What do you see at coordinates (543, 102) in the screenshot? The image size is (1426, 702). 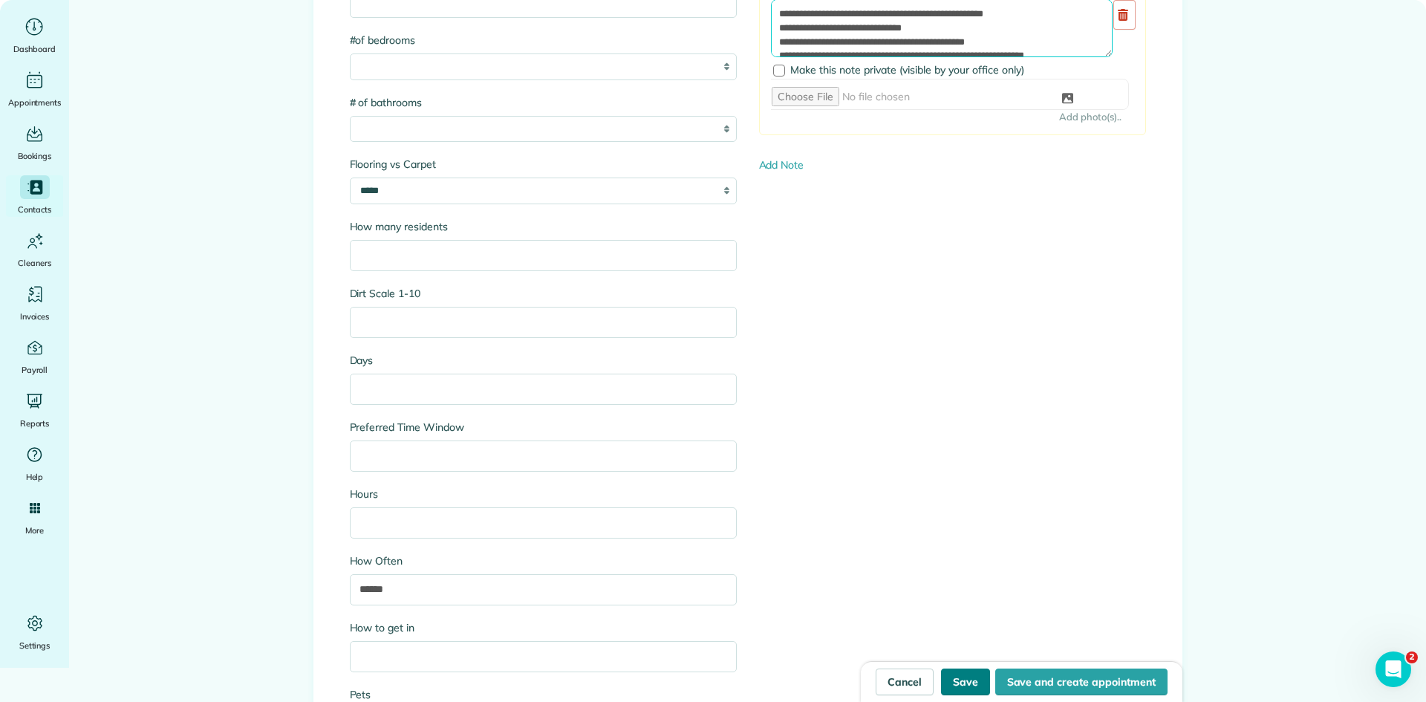 I see `label: # of bathrooms` at bounding box center [543, 102].